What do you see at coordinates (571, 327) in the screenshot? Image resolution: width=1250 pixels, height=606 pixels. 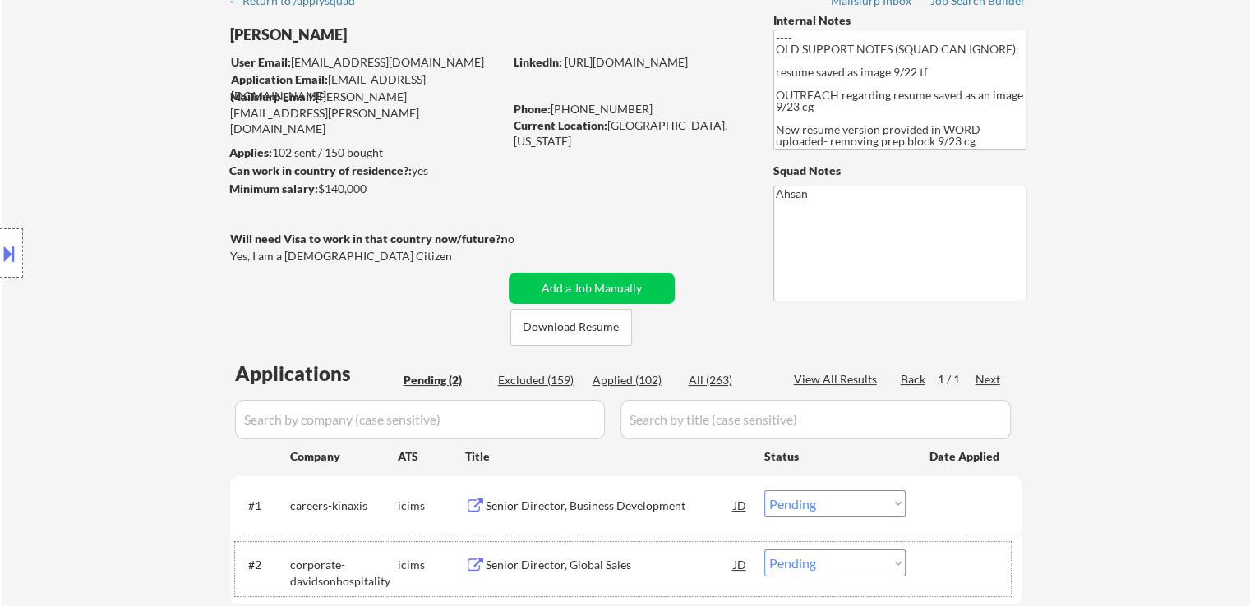 I see `button: Download Resume` at bounding box center [571, 327].